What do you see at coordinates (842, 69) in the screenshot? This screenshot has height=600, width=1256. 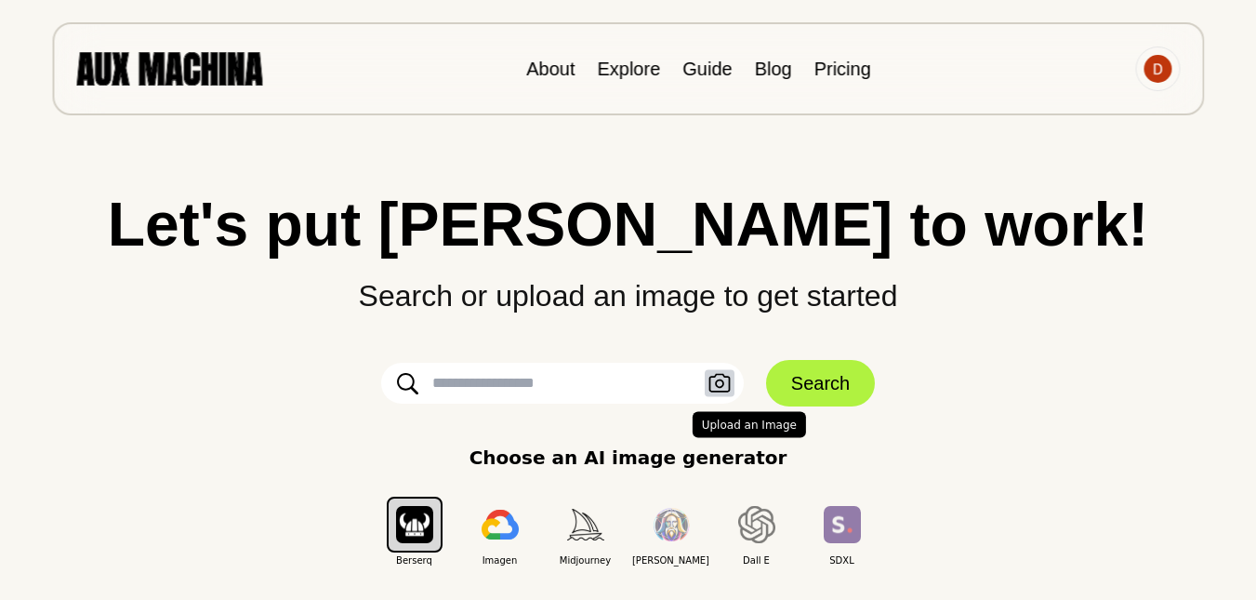 I see `a: Pricing` at bounding box center [842, 69].